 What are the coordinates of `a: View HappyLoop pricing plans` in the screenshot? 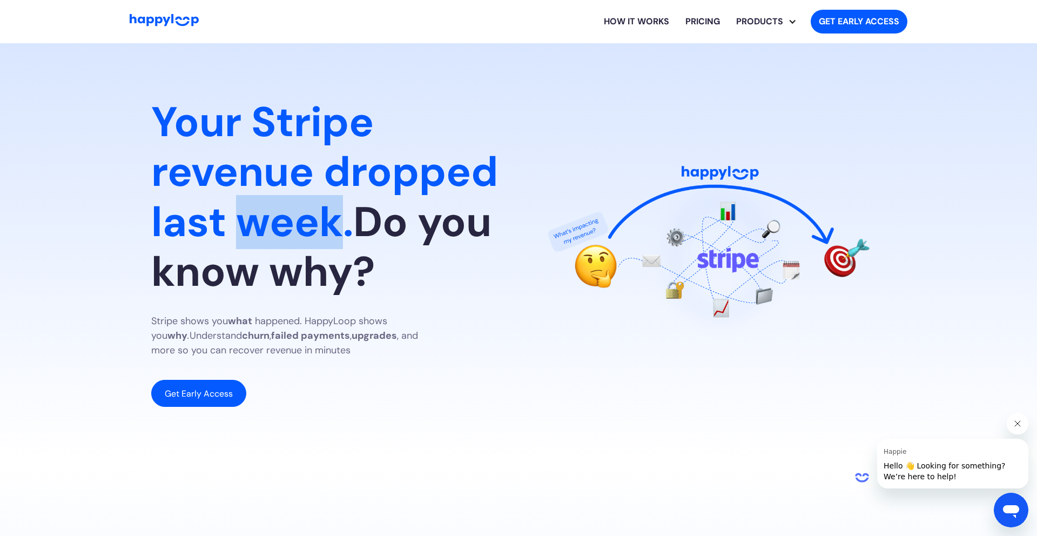 It's located at (702, 22).